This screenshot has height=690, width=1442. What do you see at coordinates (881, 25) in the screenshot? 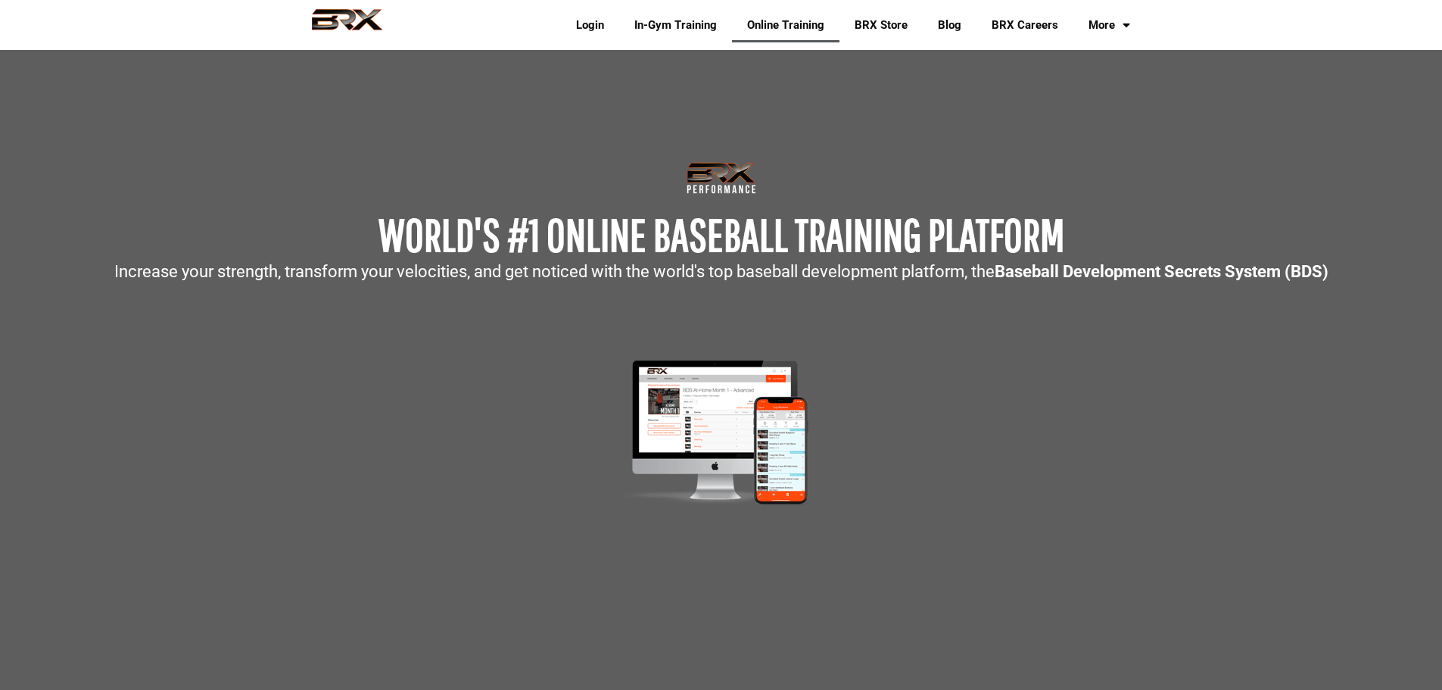
I see `a: BRX Store` at bounding box center [881, 25].